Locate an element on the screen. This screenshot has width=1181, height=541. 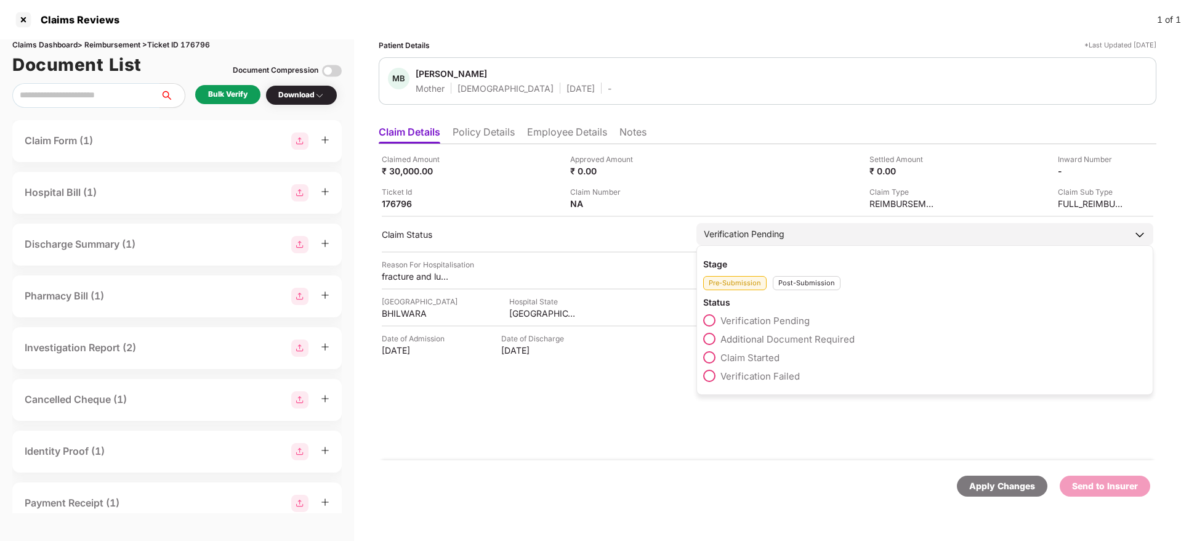
div: Claim Sub Type is located at coordinates (1092, 191).